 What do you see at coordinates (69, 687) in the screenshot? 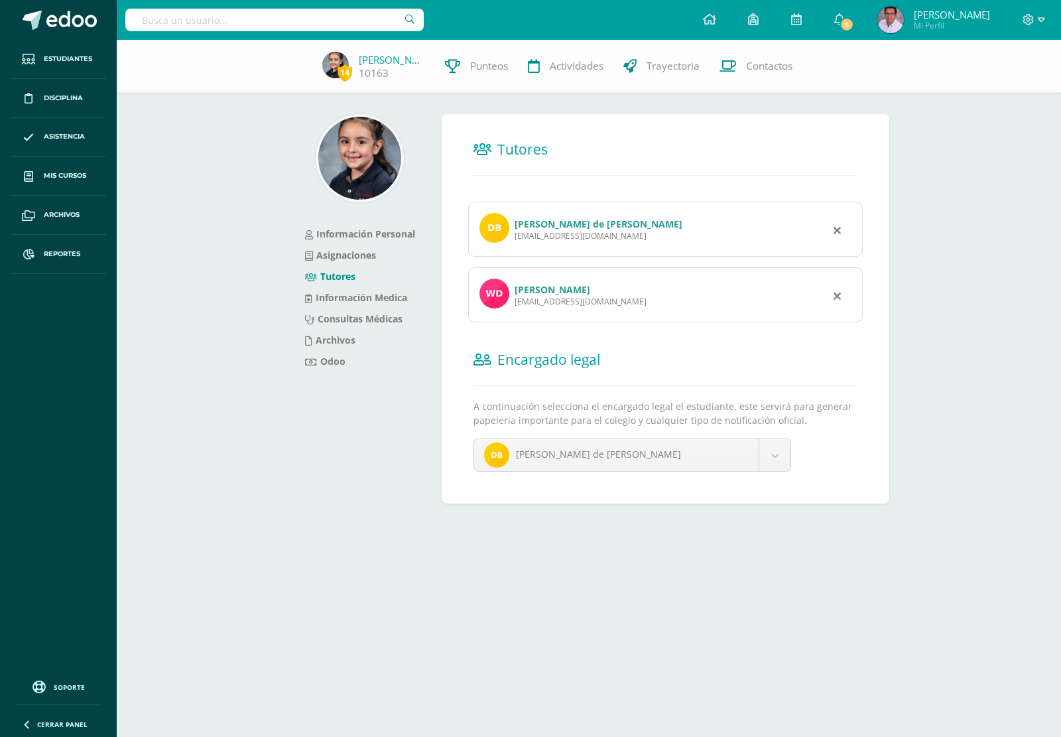
I see `span: Soporte` at bounding box center [69, 687].